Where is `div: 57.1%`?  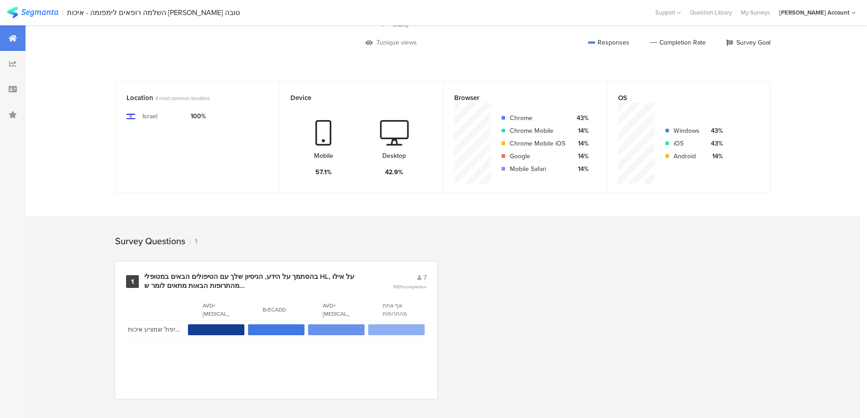
div: 57.1% is located at coordinates (324, 172).